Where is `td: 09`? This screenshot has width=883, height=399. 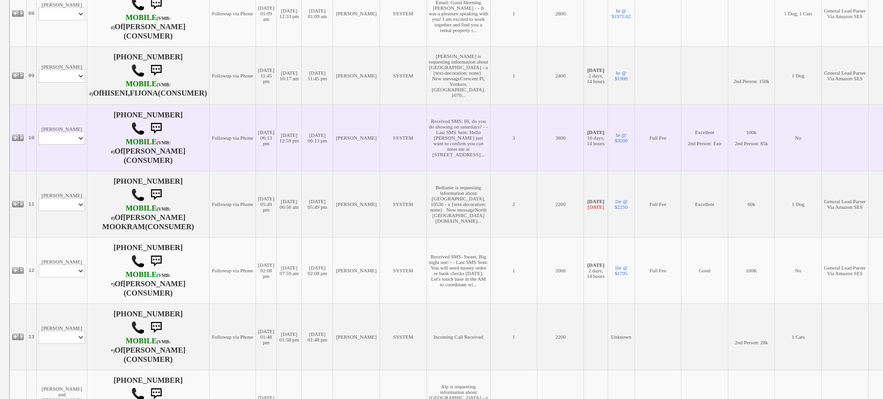 td: 09 is located at coordinates (32, 75).